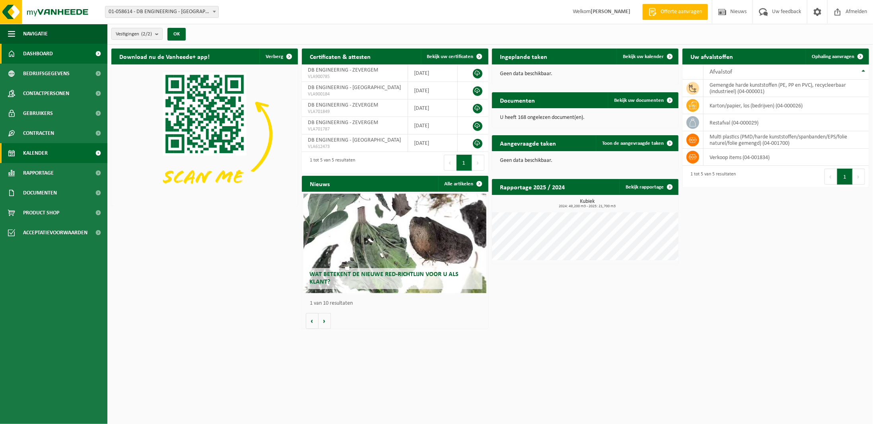  I want to click on td: gemengde harde kunststoffen (PE, PP en PVC), recycleerbaar (industrieel) (04-000001), so click(786, 88).